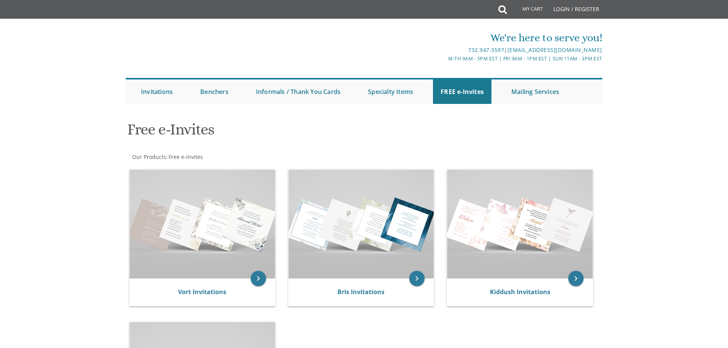  Describe the element at coordinates (186, 157) in the screenshot. I see `span: Free e-Invites` at that location.